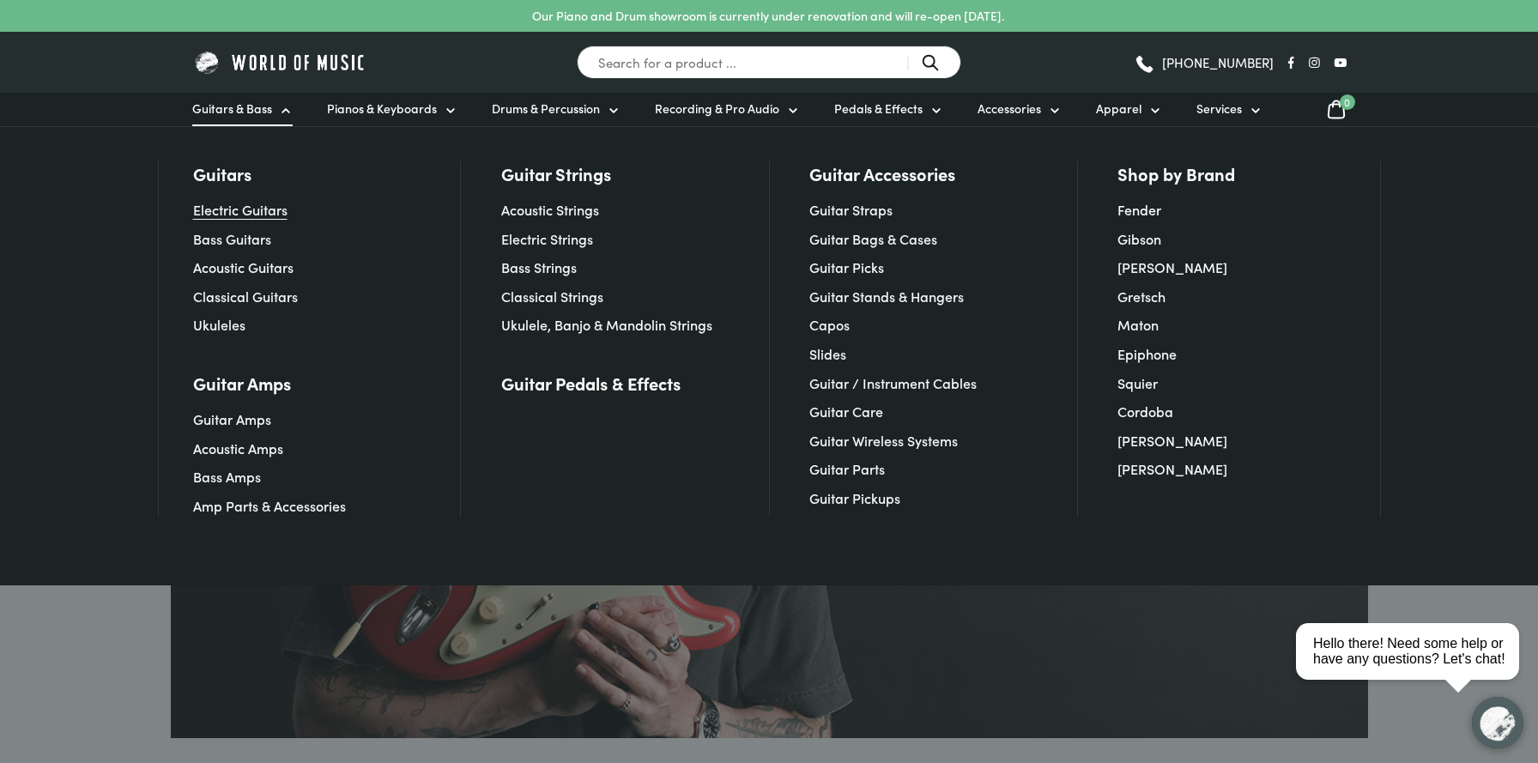  Describe the element at coordinates (847, 468) in the screenshot. I see `a: Guitar Parts` at that location.